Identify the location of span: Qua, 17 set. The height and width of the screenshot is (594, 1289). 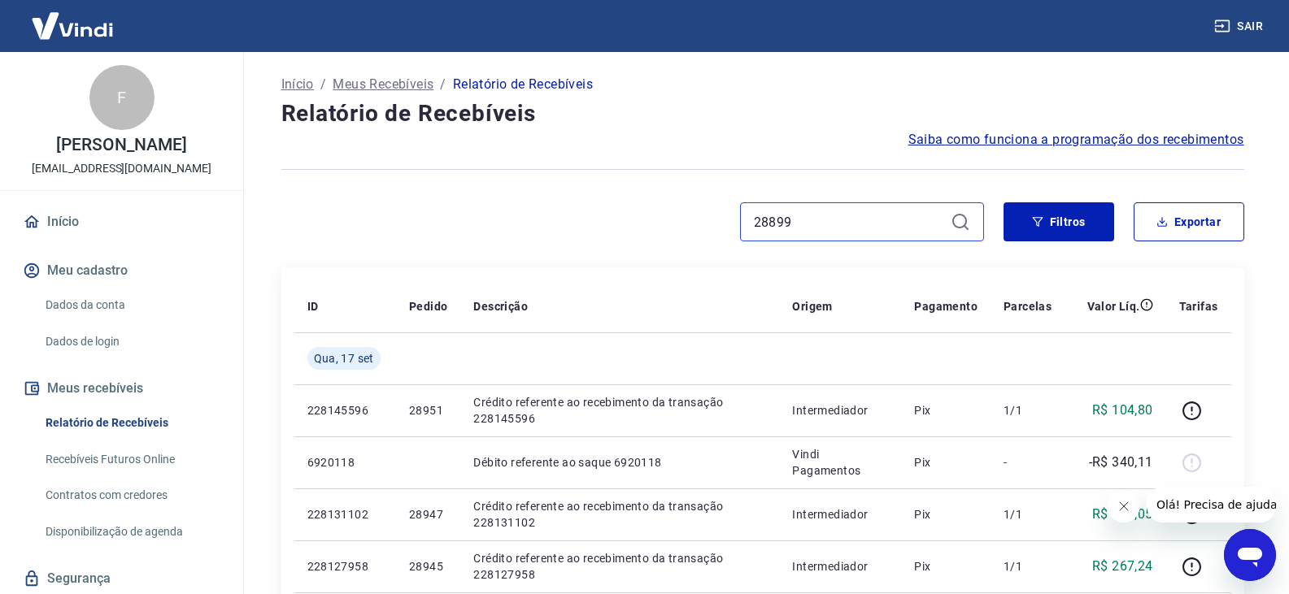
(344, 359).